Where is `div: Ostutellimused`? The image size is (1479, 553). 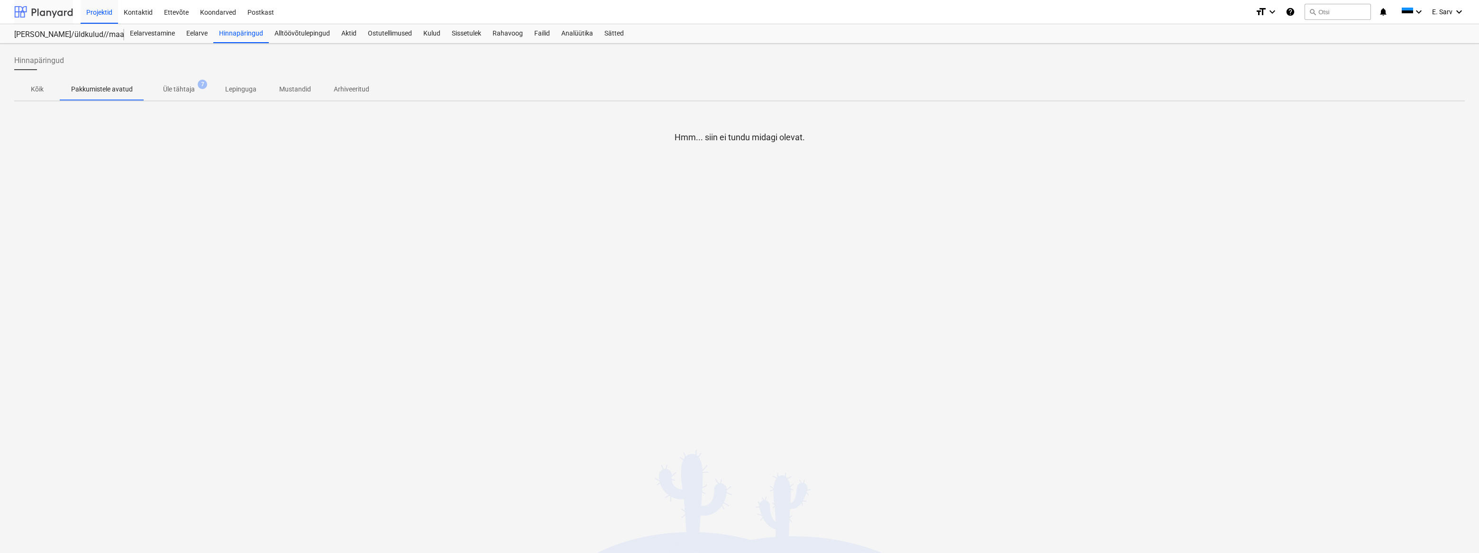 div: Ostutellimused is located at coordinates (390, 34).